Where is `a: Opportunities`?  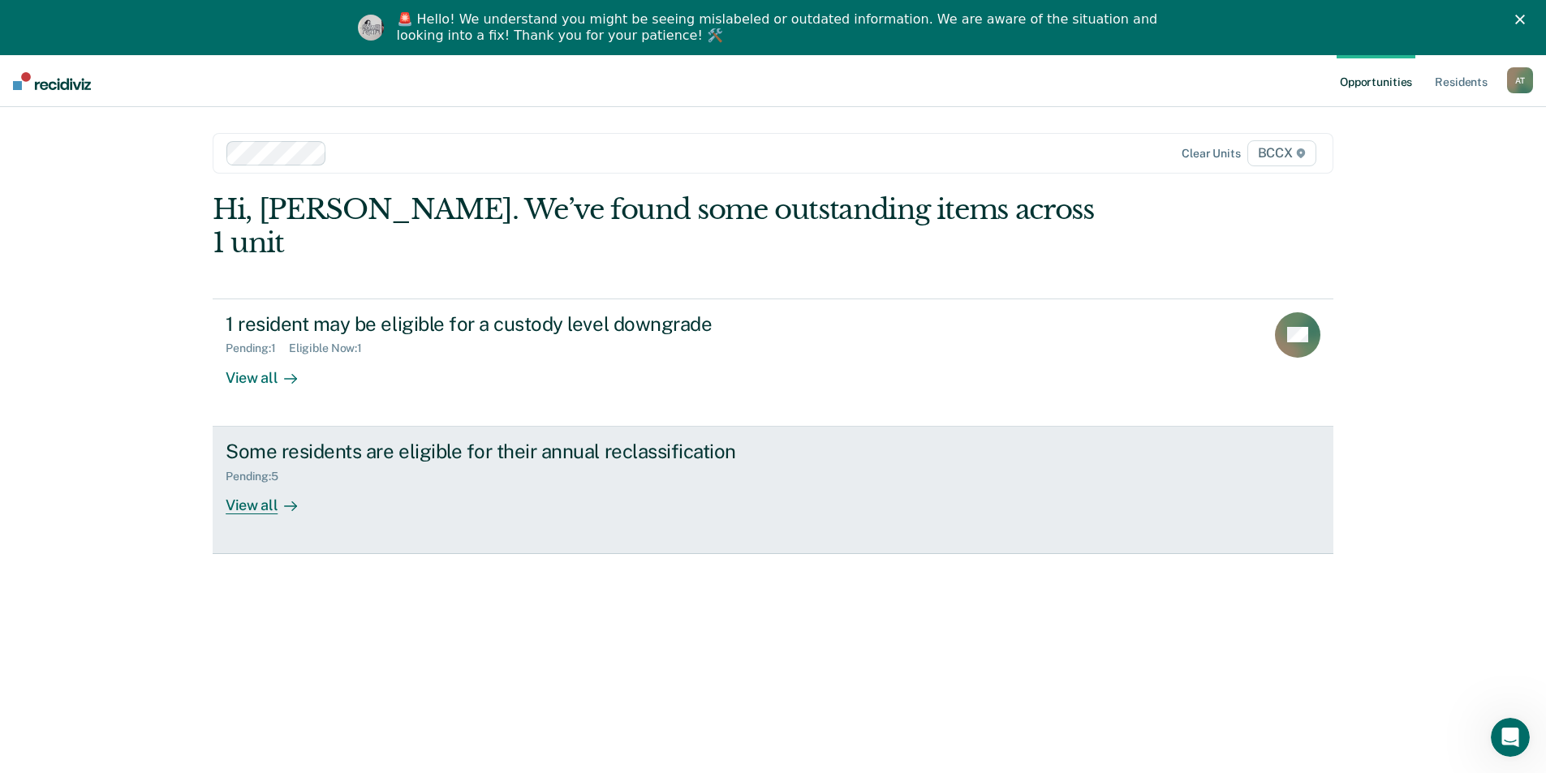 a: Opportunities is located at coordinates (1376, 81).